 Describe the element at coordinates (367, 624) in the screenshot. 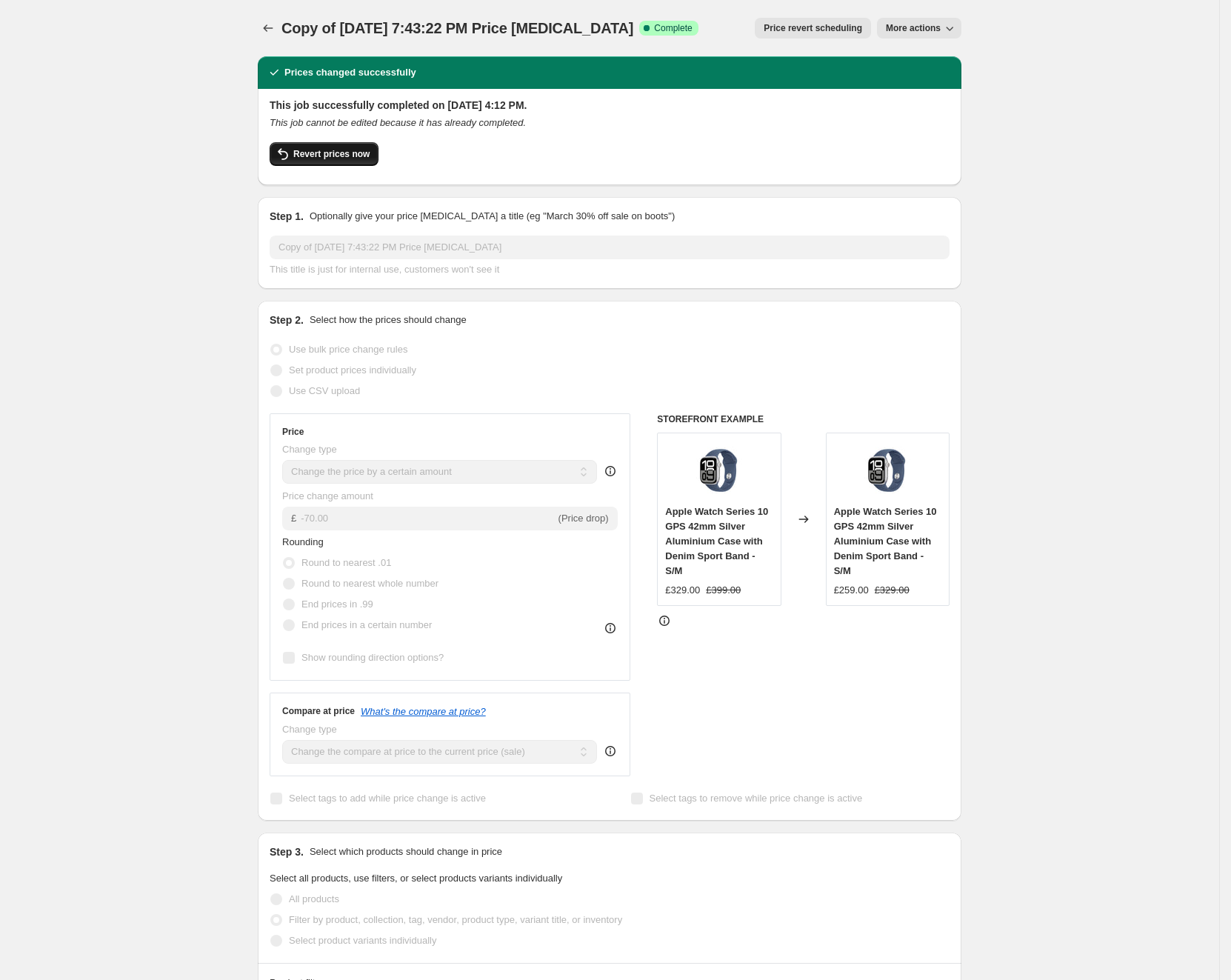

I see `span: End prices in a certain number` at that location.